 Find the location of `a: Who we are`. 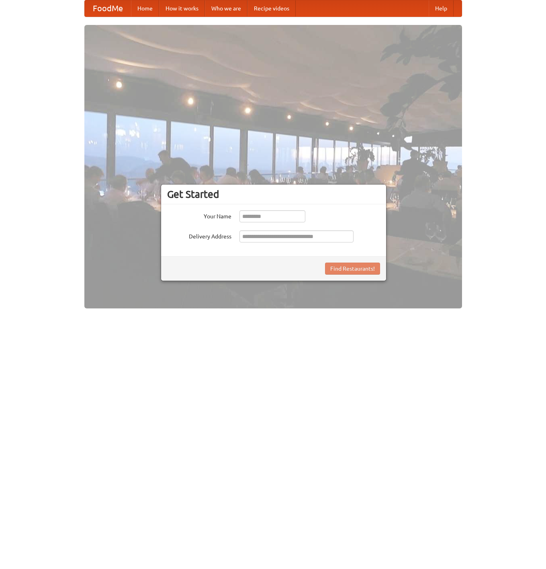

a: Who we are is located at coordinates (226, 8).